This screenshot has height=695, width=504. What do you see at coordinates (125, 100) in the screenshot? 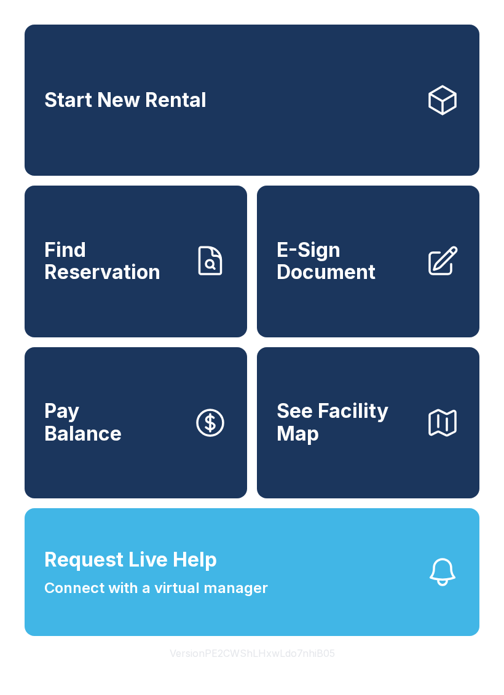
I see `span: Start New Rental` at bounding box center [125, 100].